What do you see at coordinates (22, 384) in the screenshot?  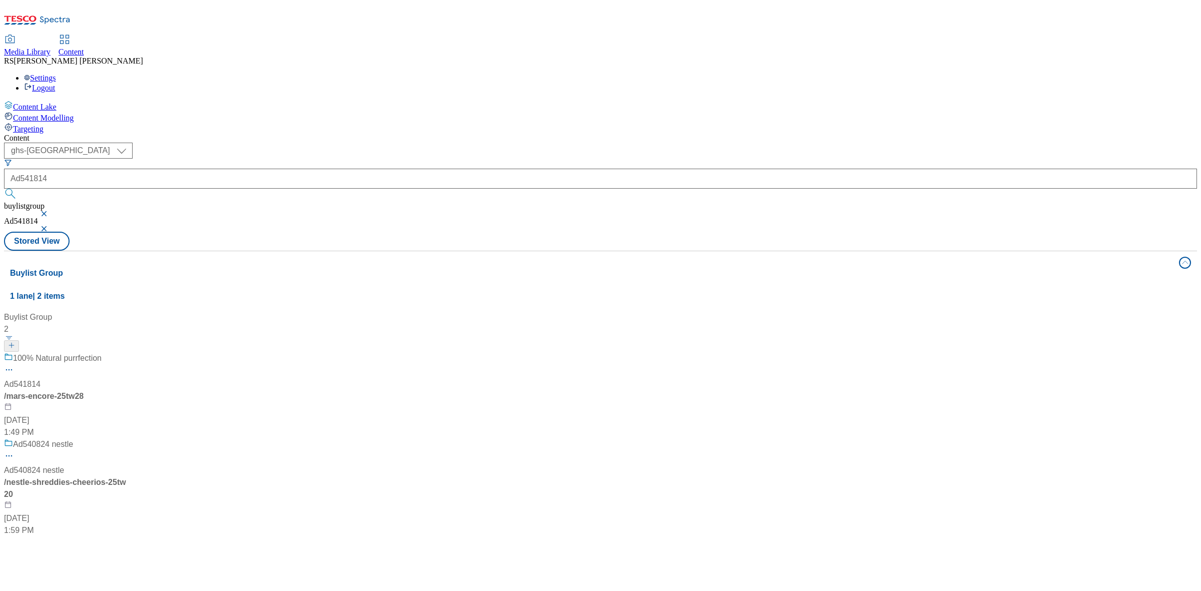 I see `div: Ad541814` at bounding box center [22, 384].